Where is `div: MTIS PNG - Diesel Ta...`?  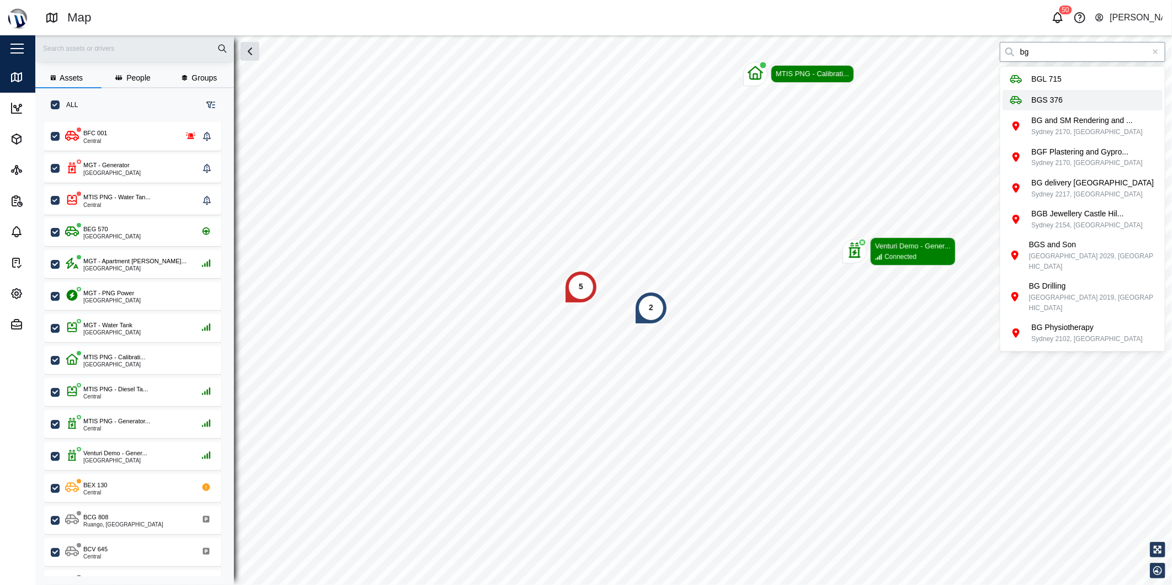
div: MTIS PNG - Diesel Ta... is located at coordinates (115, 389).